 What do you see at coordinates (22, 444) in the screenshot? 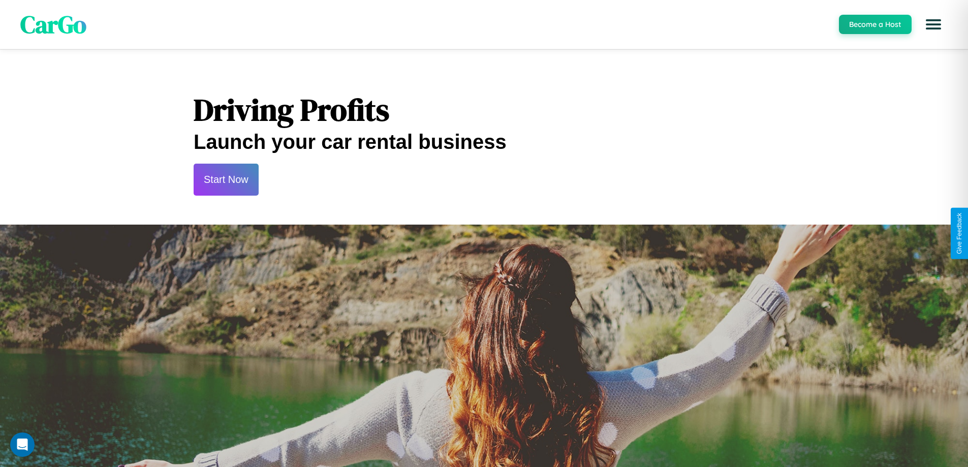
I see `div: Open Intercom Messenger` at bounding box center [22, 444].